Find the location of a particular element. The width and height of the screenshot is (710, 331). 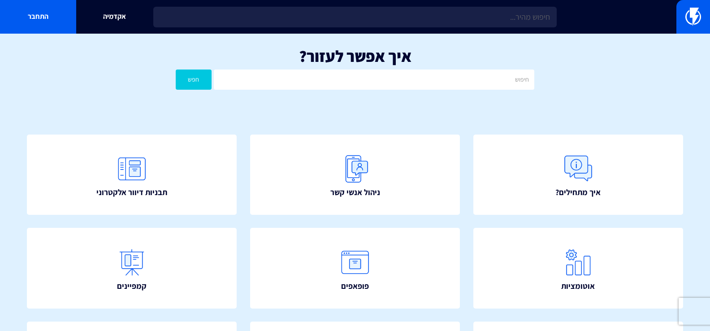

span: תבניות דיוור אלקטרוני is located at coordinates (132, 192).